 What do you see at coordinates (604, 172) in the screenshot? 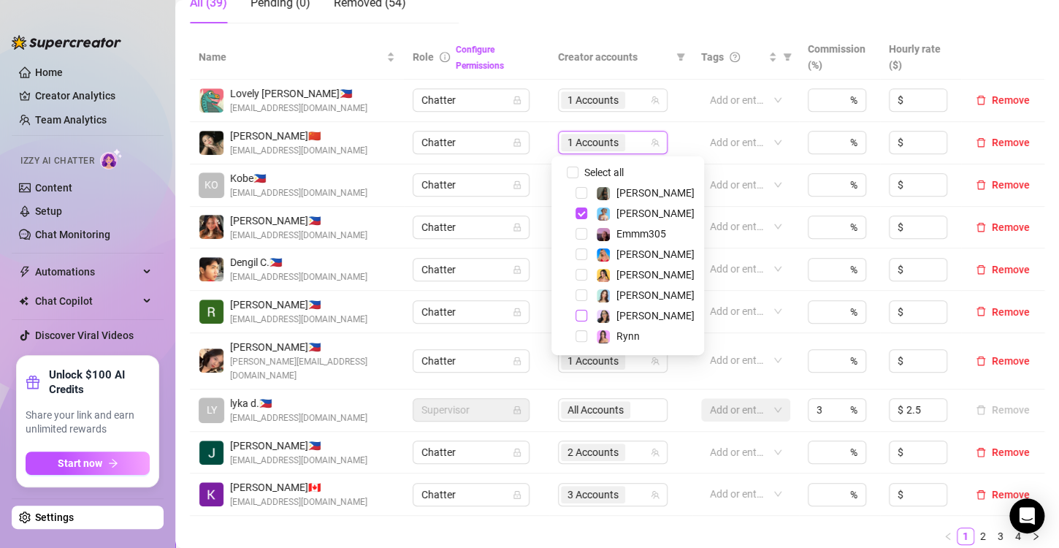
I see `span: Select all` at bounding box center [604, 172].